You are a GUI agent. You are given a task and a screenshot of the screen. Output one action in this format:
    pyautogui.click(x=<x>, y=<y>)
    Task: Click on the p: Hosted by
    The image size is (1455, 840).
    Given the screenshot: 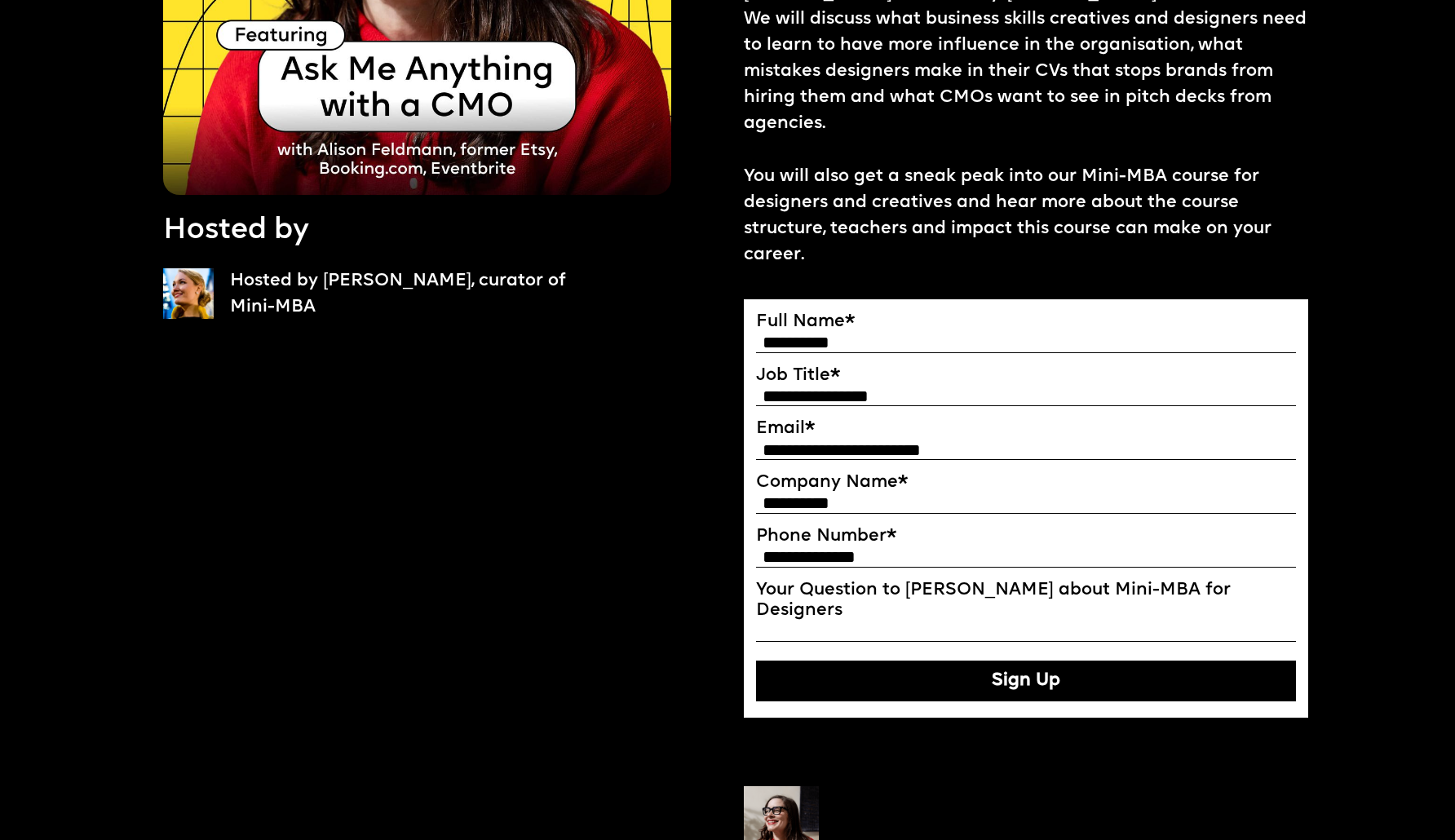 What is the action you would take?
    pyautogui.click(x=236, y=232)
    